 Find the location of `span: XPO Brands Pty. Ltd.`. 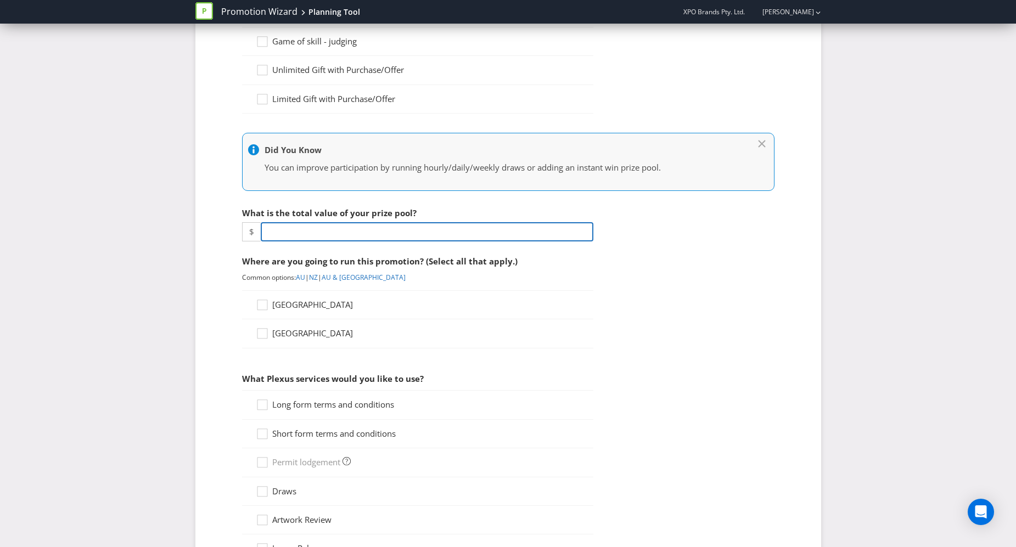

span: XPO Brands Pty. Ltd. is located at coordinates (714, 12).